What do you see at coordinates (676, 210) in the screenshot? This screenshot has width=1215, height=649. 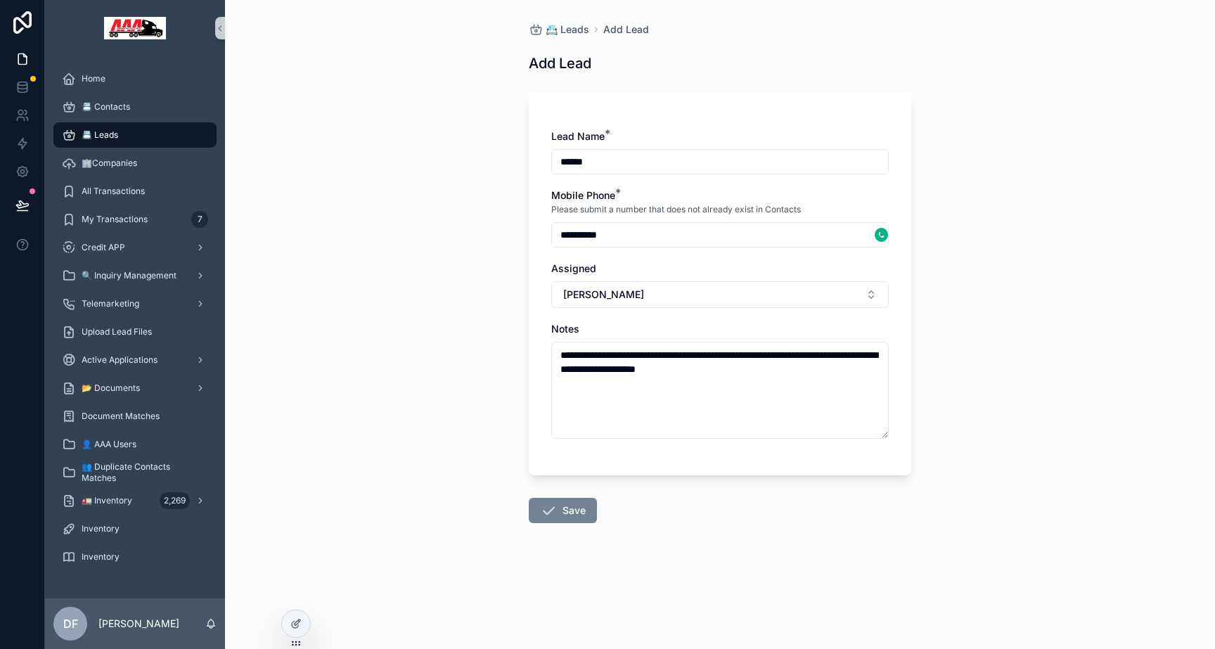 I see `span: Please submit a number that does not already exist in Contacts` at bounding box center [676, 210].